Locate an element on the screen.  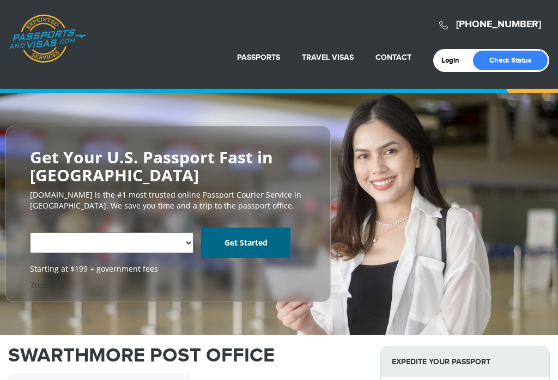
a: Passports is located at coordinates (258, 57).